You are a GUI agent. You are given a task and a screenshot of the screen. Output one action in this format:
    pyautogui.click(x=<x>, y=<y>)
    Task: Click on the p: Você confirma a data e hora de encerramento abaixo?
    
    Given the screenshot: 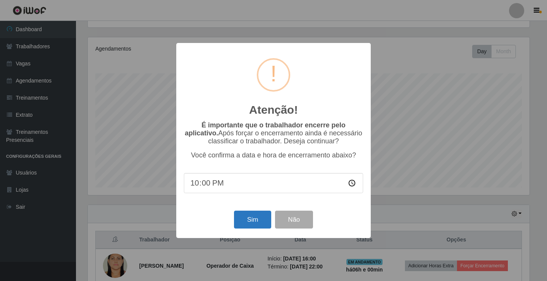 What is the action you would take?
    pyautogui.click(x=274, y=155)
    